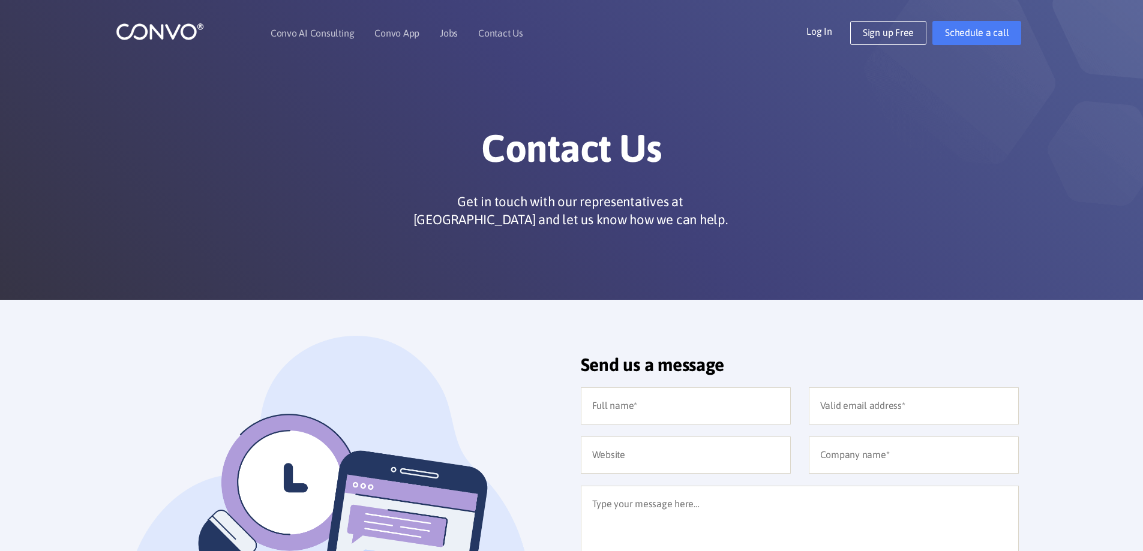 The image size is (1143, 551). Describe the element at coordinates (828, 31) in the screenshot. I see `a: Log In` at that location.